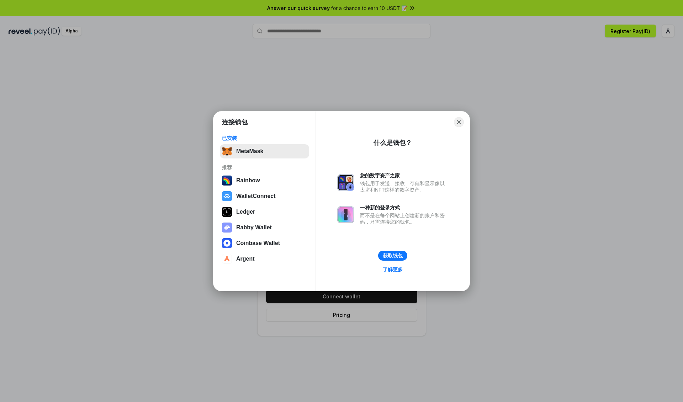  Describe the element at coordinates (393, 255) in the screenshot. I see `div: 获取钱包` at that location.